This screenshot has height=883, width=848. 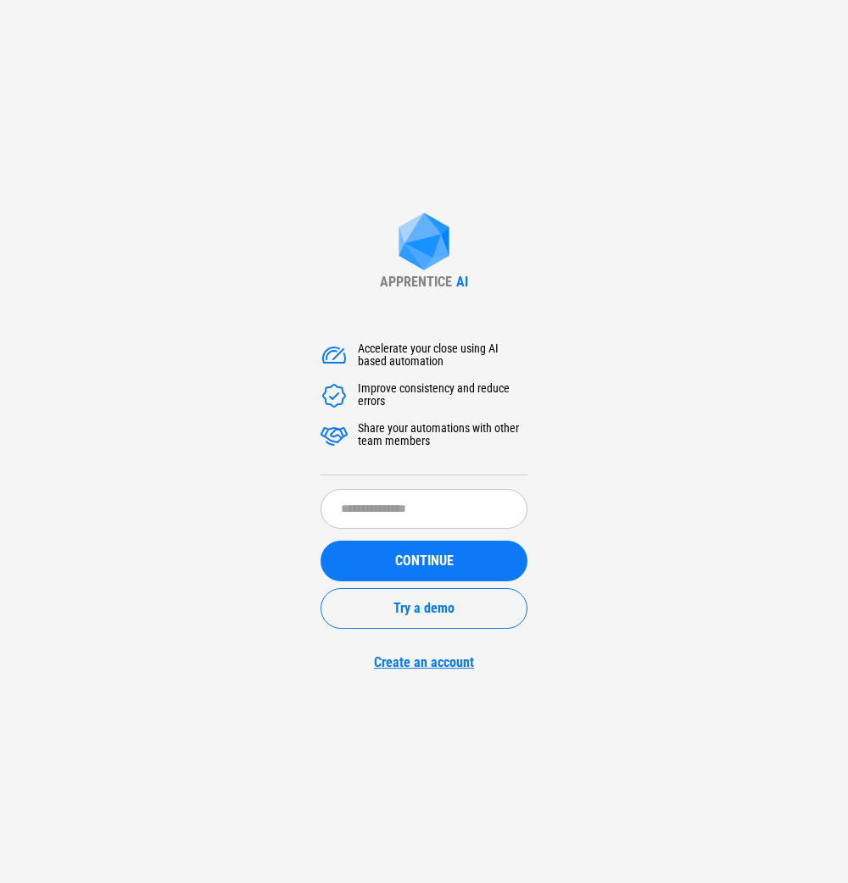 I want to click on a: Create an account, so click(x=424, y=662).